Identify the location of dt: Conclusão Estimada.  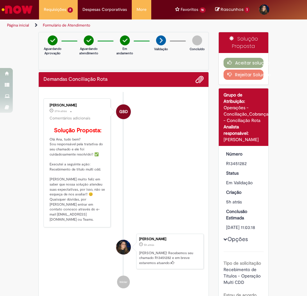
(243, 215).